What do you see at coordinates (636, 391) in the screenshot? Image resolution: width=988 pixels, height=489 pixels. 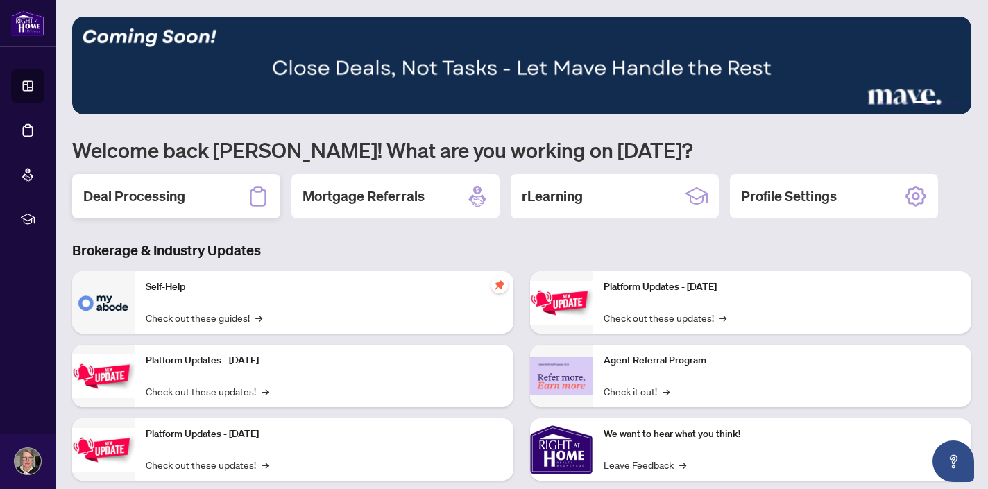 I see `a: Check it out!→` at bounding box center [636, 391].